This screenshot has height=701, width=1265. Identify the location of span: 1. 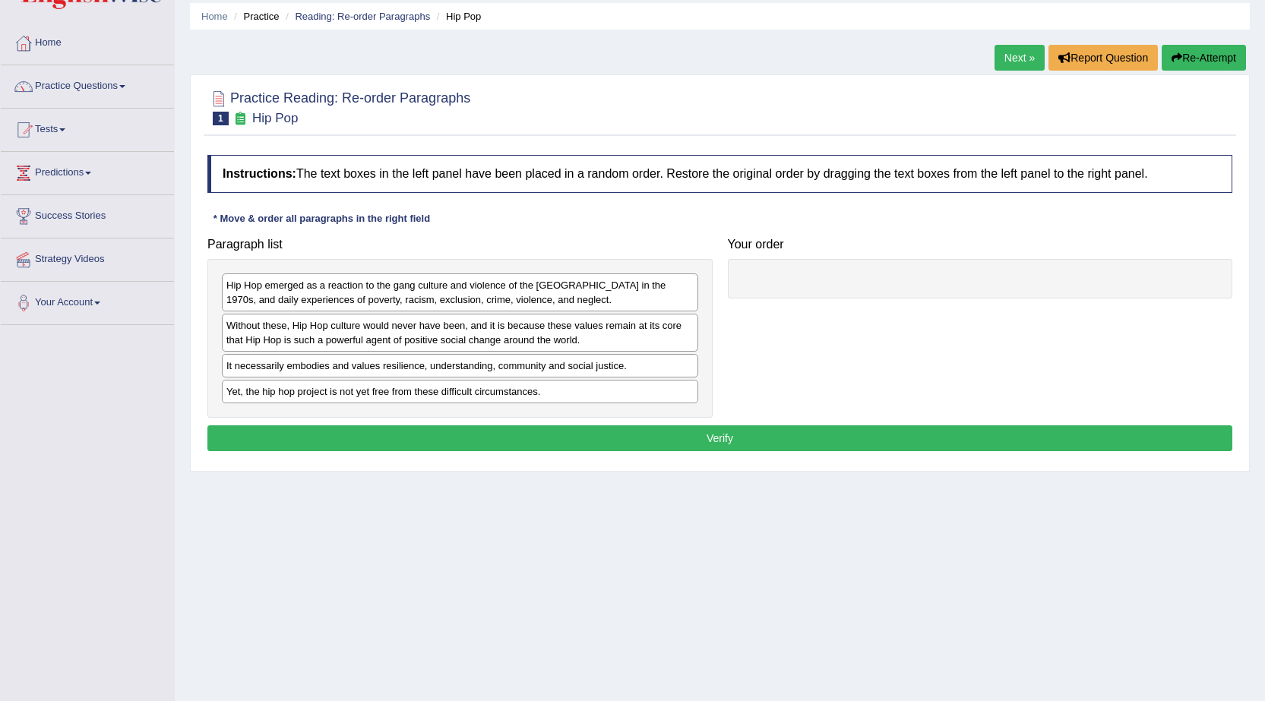
(220, 119).